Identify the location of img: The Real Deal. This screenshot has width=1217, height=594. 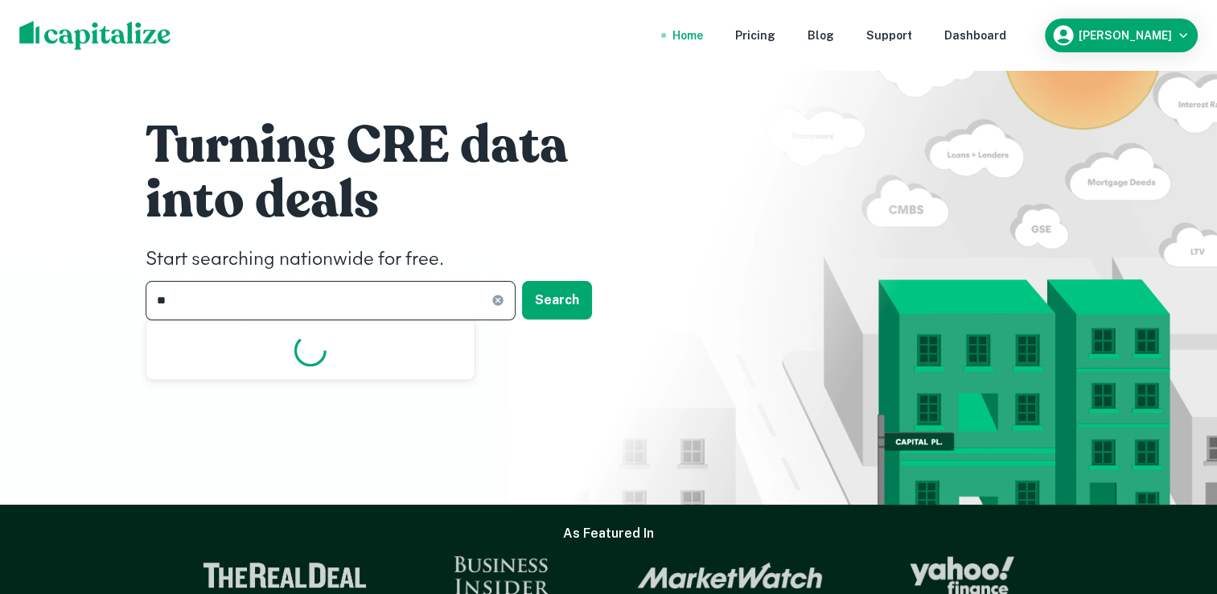
(285, 575).